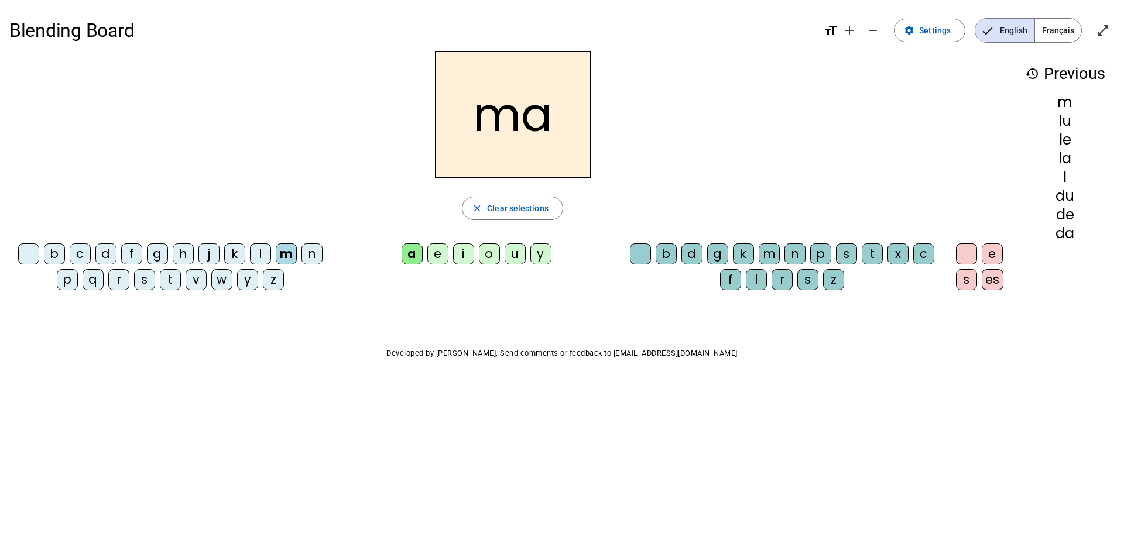 The height and width of the screenshot is (533, 1124). I want to click on div: de, so click(1064, 215).